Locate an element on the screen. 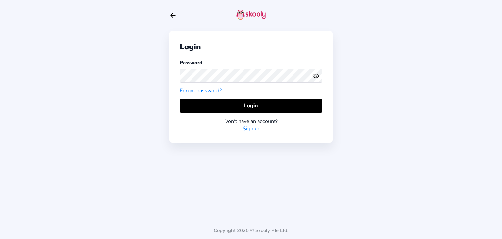 Image resolution: width=502 pixels, height=239 pixels. button: arrow back outline is located at coordinates (173, 15).